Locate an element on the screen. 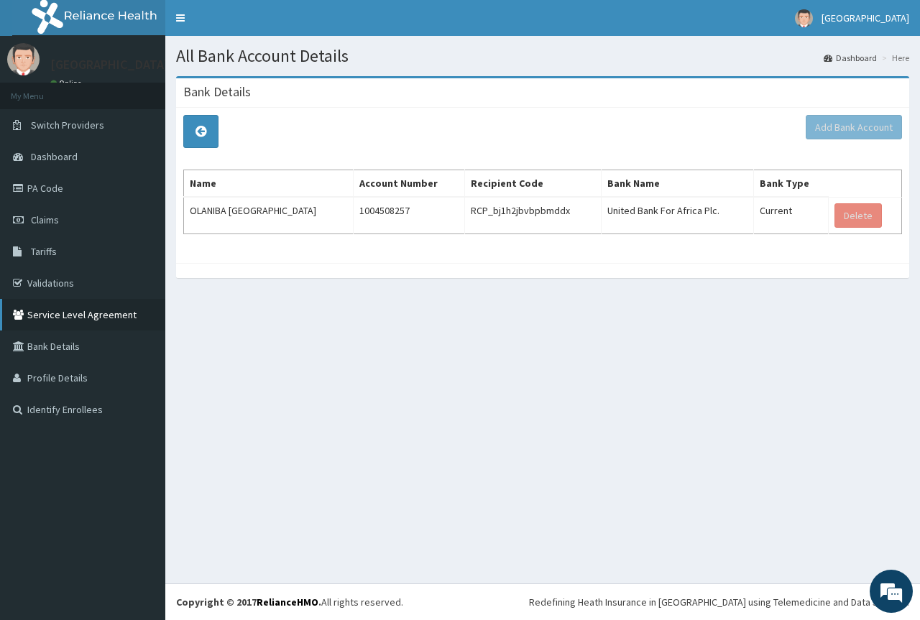 The width and height of the screenshot is (920, 620). th: Bank Name is located at coordinates (677, 184).